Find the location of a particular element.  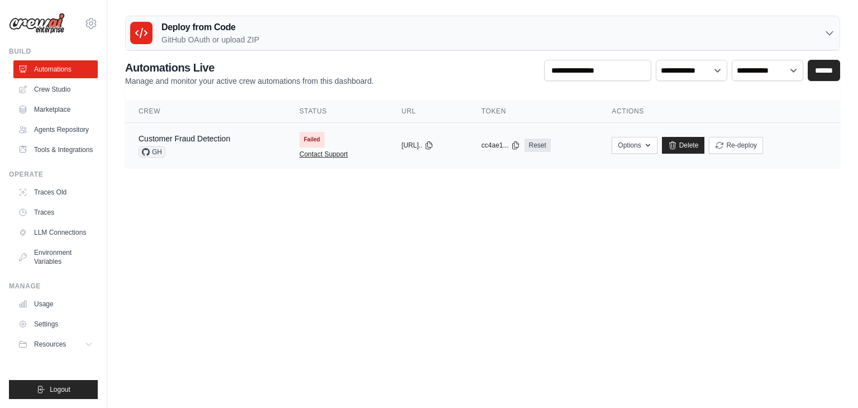

p: Manage and monitor your active crew automations from this dashboard. is located at coordinates (249, 81).